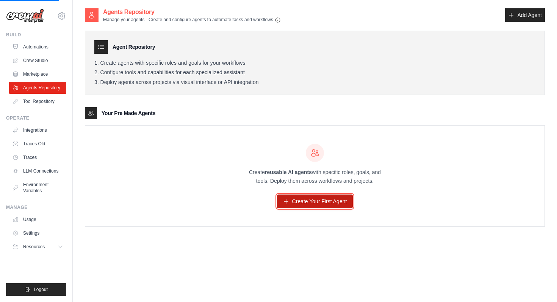 Image resolution: width=557 pixels, height=302 pixels. I want to click on li: Configure tools and capabilities for each specialized assistant, so click(315, 73).